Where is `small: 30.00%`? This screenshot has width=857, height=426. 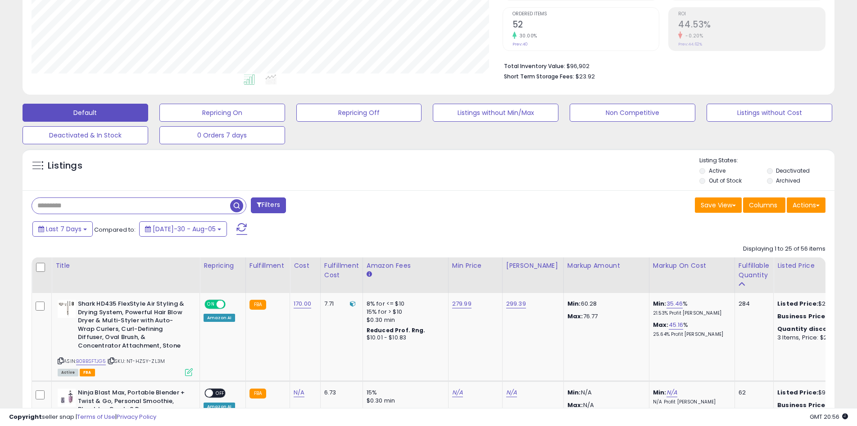
small: 30.00% is located at coordinates (527, 36).